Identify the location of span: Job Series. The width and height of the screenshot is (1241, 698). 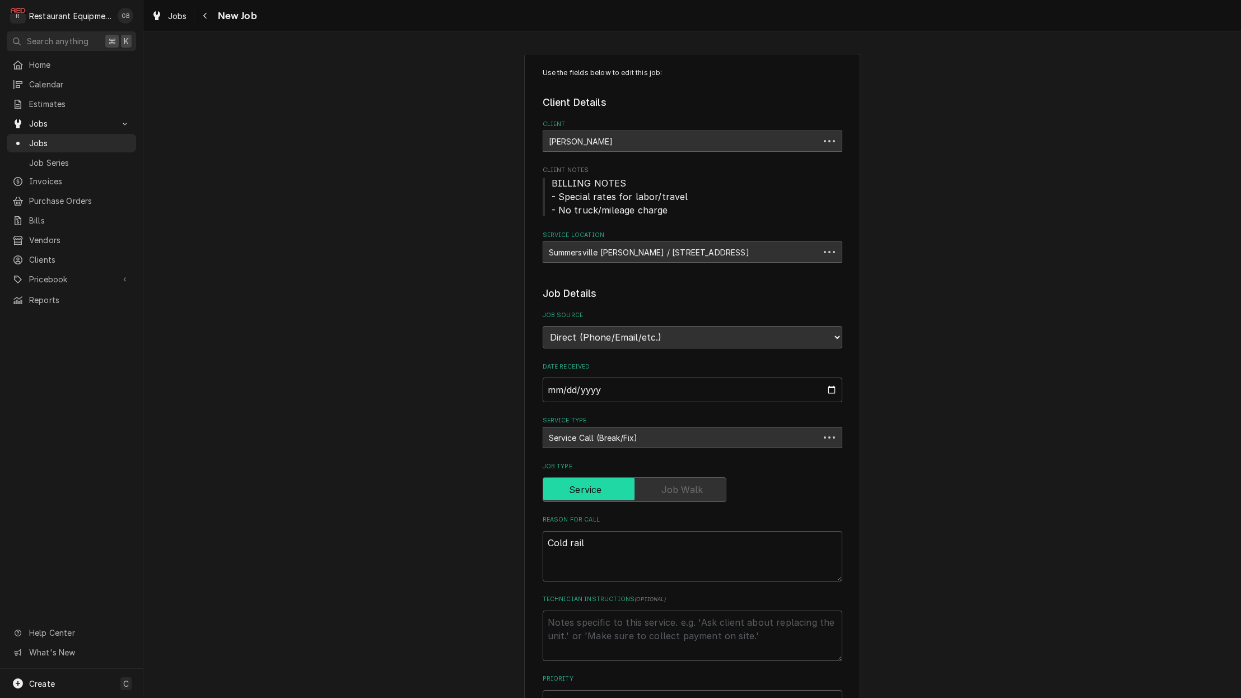
(80, 162).